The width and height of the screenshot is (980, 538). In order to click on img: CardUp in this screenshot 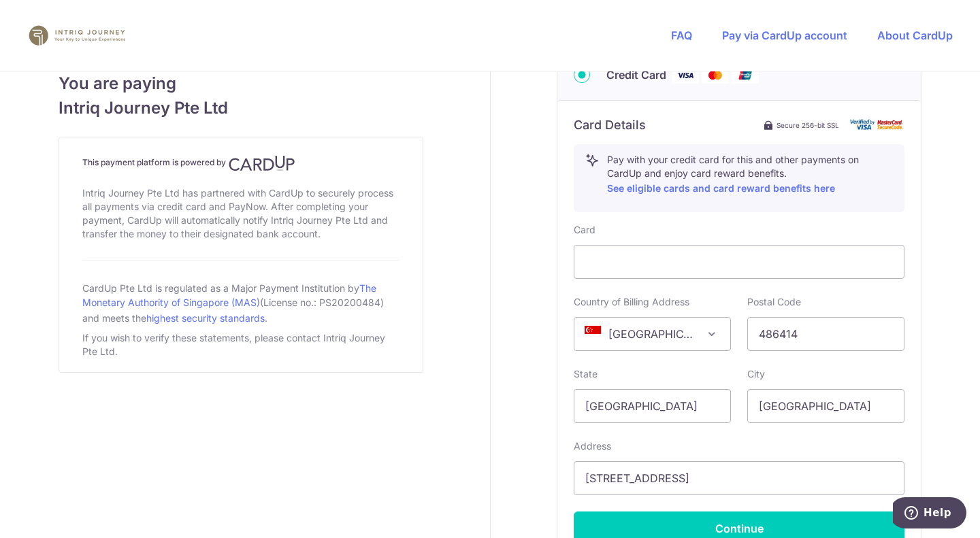, I will do `click(262, 163)`.